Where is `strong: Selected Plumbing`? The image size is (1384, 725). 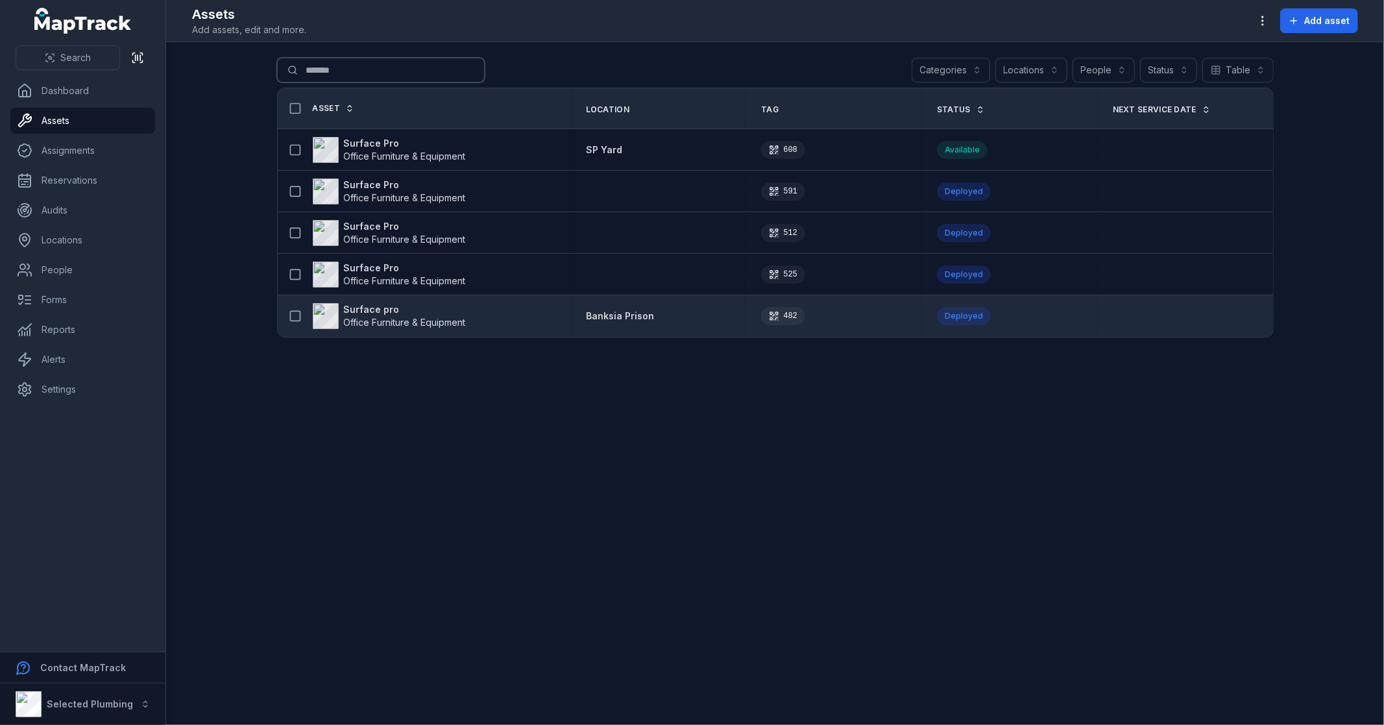 strong: Selected Plumbing is located at coordinates (90, 703).